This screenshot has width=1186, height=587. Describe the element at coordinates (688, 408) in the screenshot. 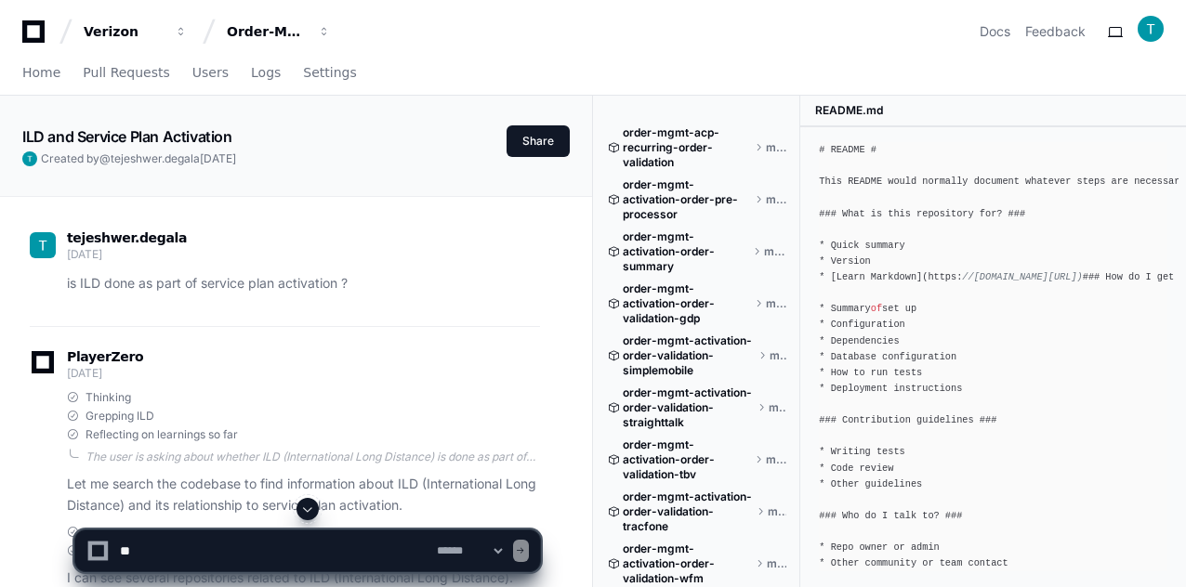

I see `span: order-mgmt-activation-order-validation-straighttalk` at that location.